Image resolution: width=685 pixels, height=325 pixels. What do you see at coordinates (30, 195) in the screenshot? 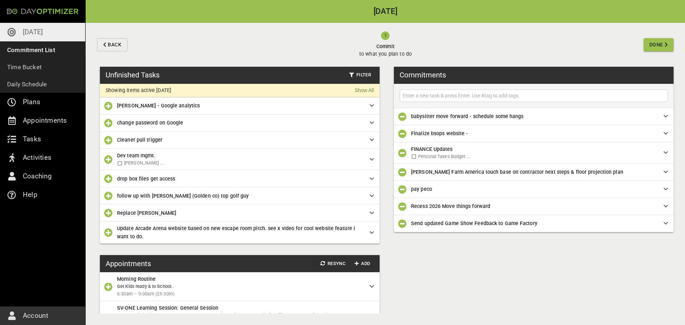
I see `p: Help` at bounding box center [30, 195].